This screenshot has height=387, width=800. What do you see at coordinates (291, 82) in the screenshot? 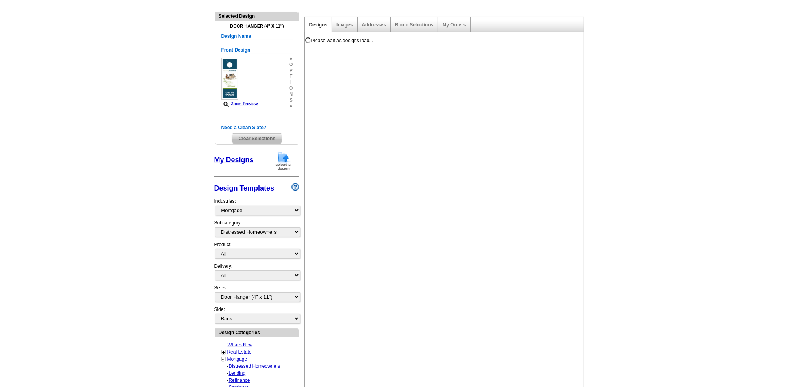
I see `span: i` at bounding box center [291, 82].